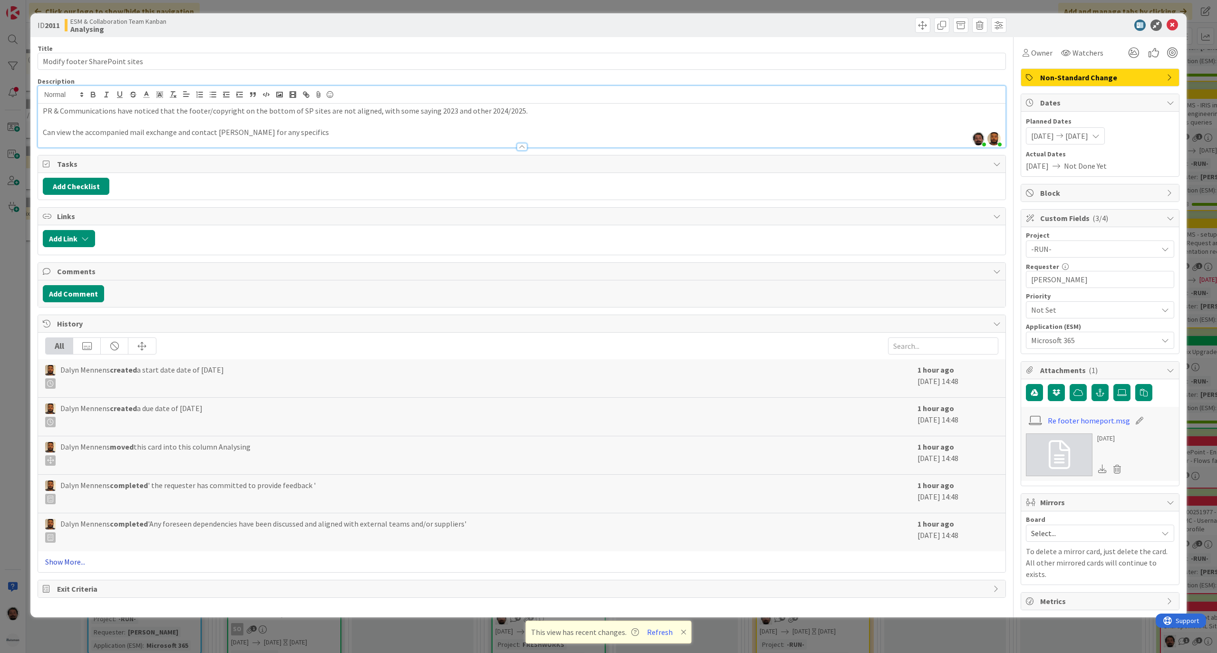  What do you see at coordinates (1100, 154) in the screenshot?
I see `span: Actual Dates` at bounding box center [1100, 154].